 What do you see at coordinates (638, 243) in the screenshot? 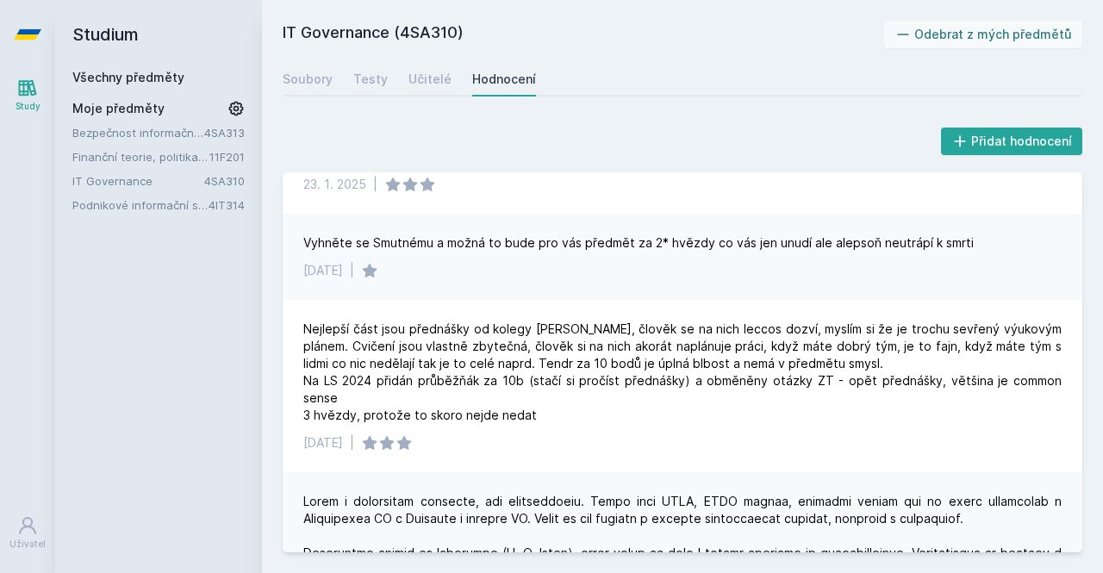
I see `div: Vyhněte se Smutnému a možná to bude pro vás předmět za 2* hvězdy co vás jen unudí ale alepsoň neu...` at bounding box center [638, 243].